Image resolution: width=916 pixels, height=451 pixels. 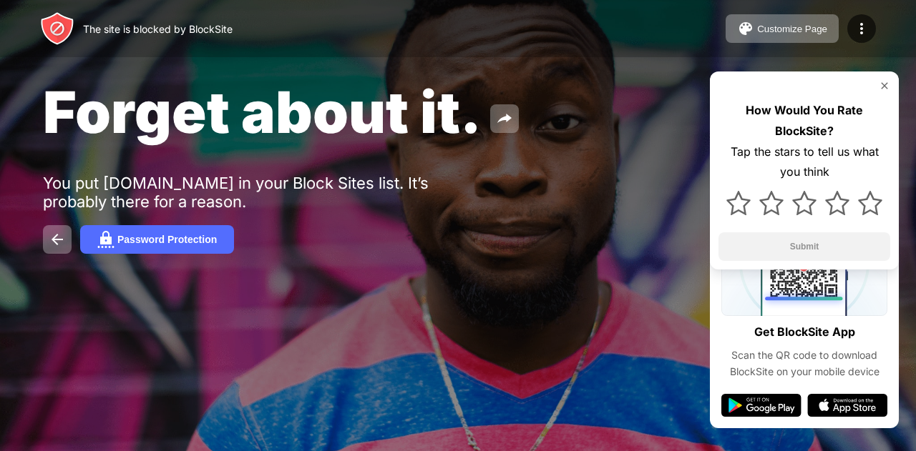 What do you see at coordinates (57, 240) in the screenshot?
I see `img: back.svg` at bounding box center [57, 240].